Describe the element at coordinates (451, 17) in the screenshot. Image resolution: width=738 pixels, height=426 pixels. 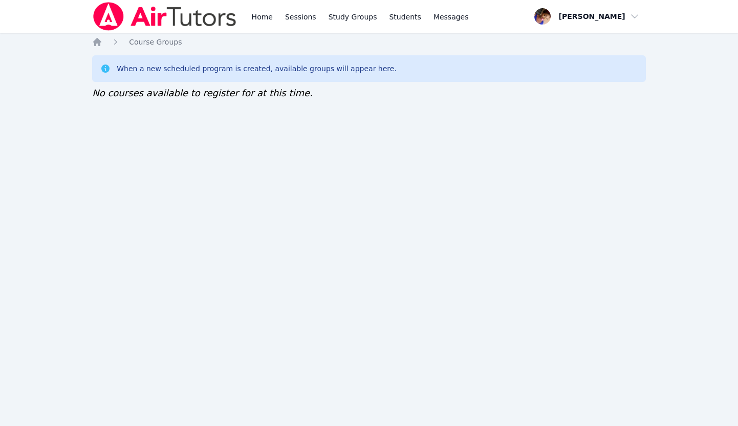
I see `span: Messages` at that location.